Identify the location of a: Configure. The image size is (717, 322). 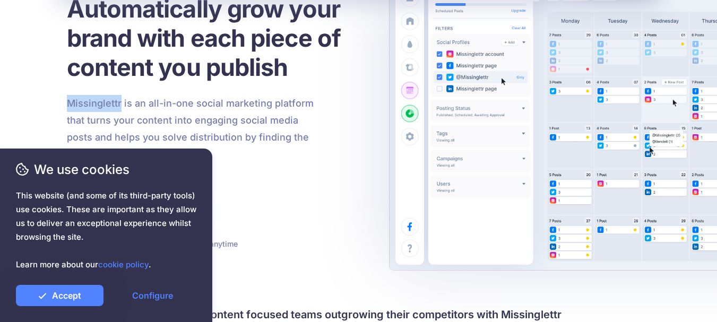
(152, 296).